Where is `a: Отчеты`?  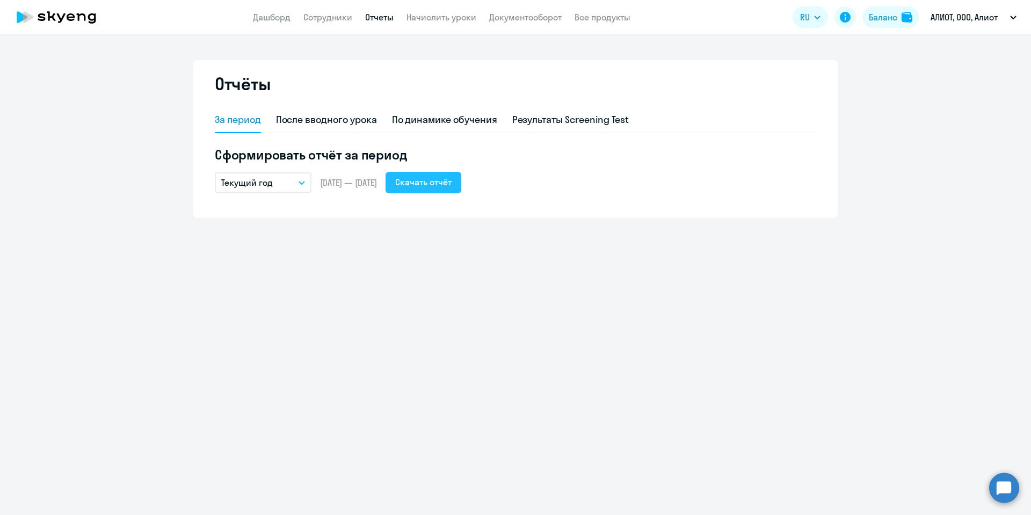 a: Отчеты is located at coordinates (379, 17).